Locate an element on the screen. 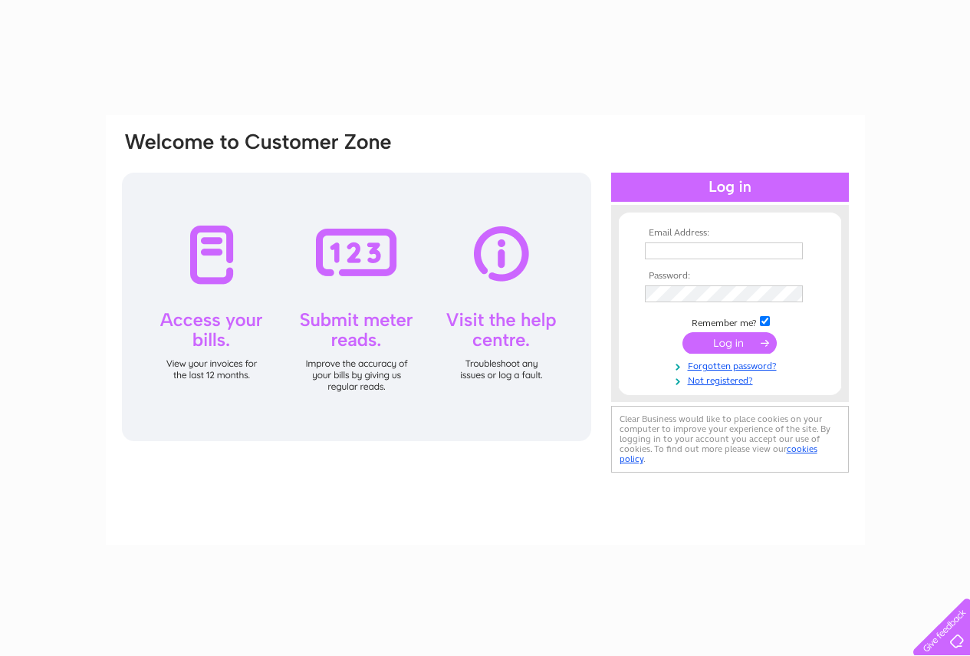  a: Not registered? is located at coordinates (732, 379).